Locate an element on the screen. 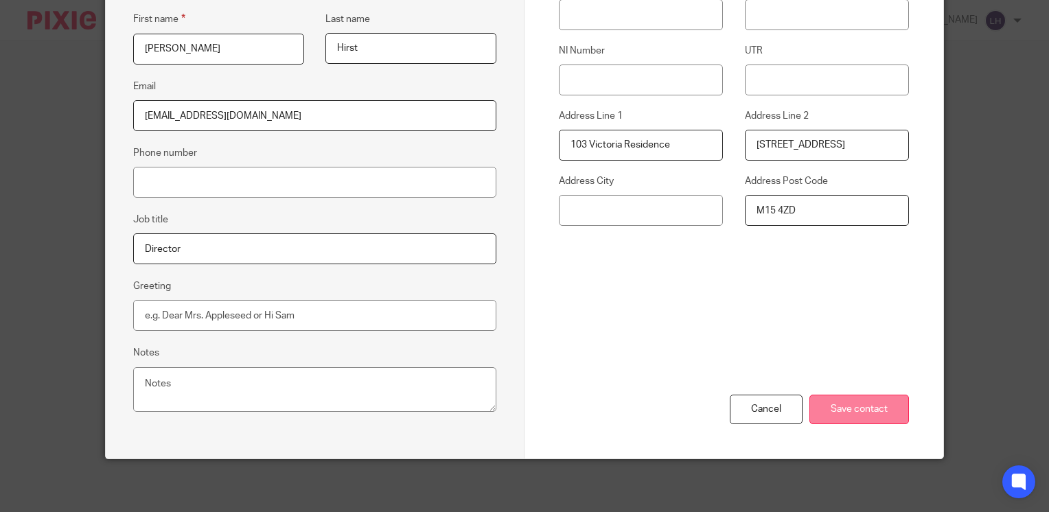  label: Job title is located at coordinates (150, 220).